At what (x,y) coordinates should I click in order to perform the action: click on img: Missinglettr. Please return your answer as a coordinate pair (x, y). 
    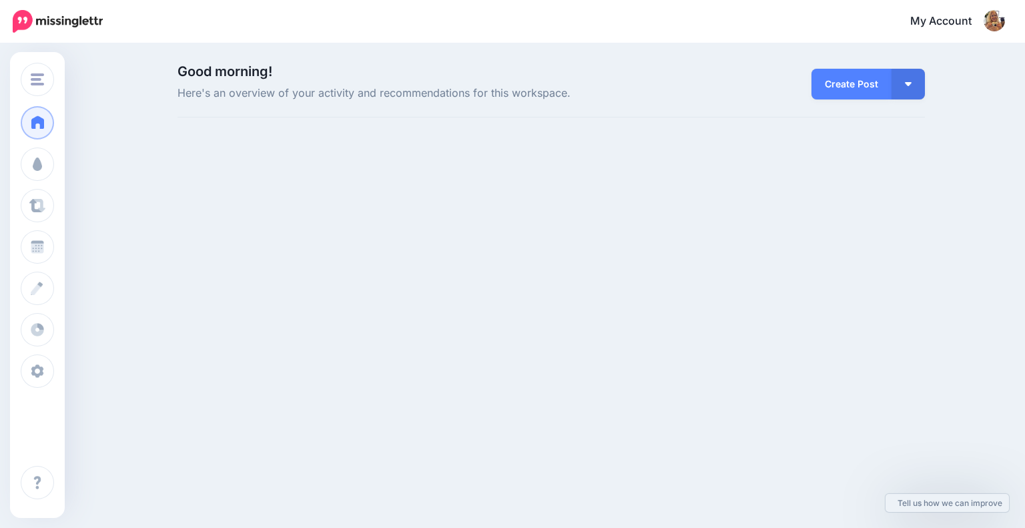
    Looking at the image, I should click on (57, 21).